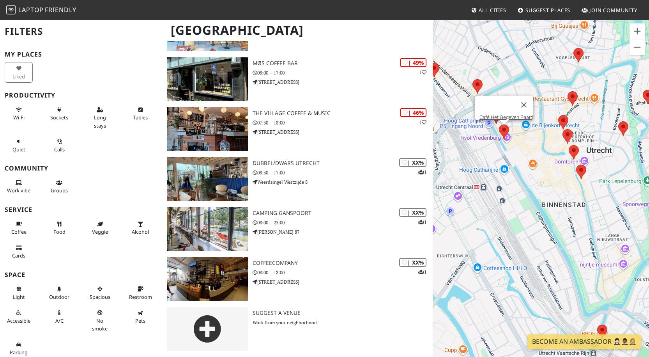 This screenshot has width=649, height=357. I want to click on h3: Suggest a Venue, so click(343, 313).